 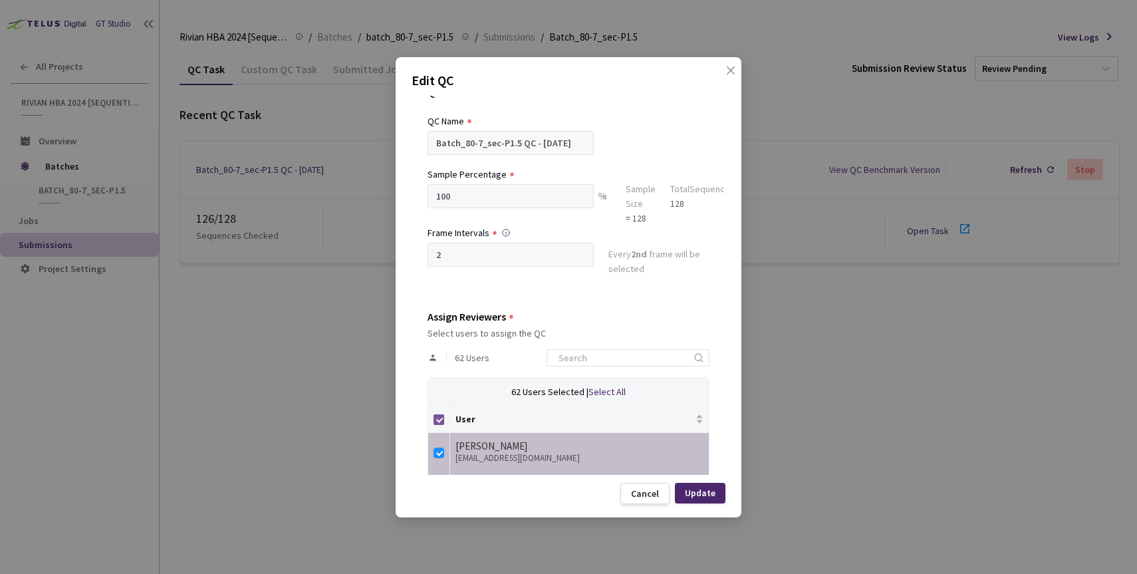 What do you see at coordinates (639, 254) in the screenshot?
I see `strong: 2nd` at bounding box center [639, 254].